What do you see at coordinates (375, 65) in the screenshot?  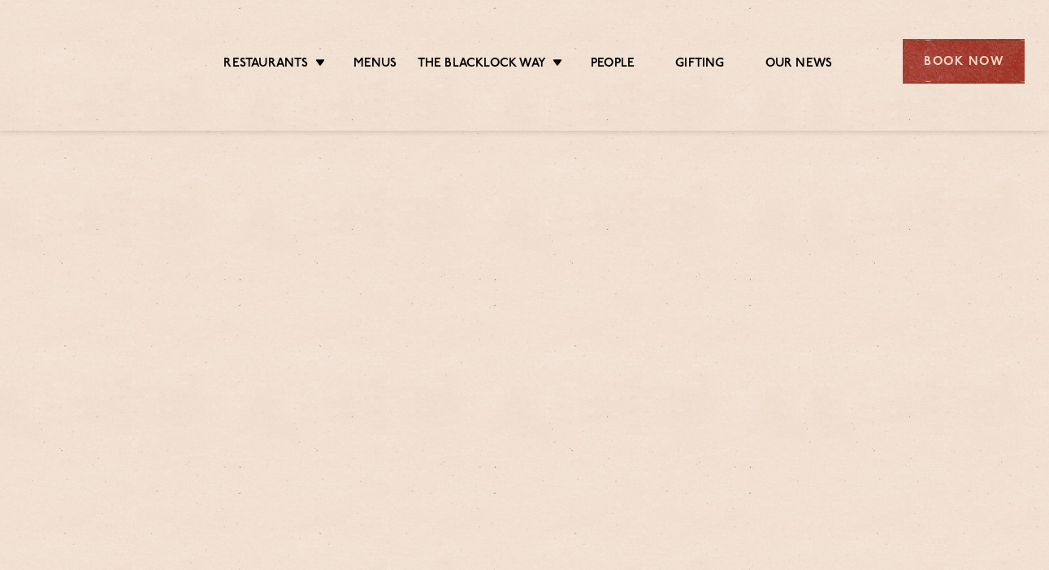 I see `a: Menus` at bounding box center [375, 65].